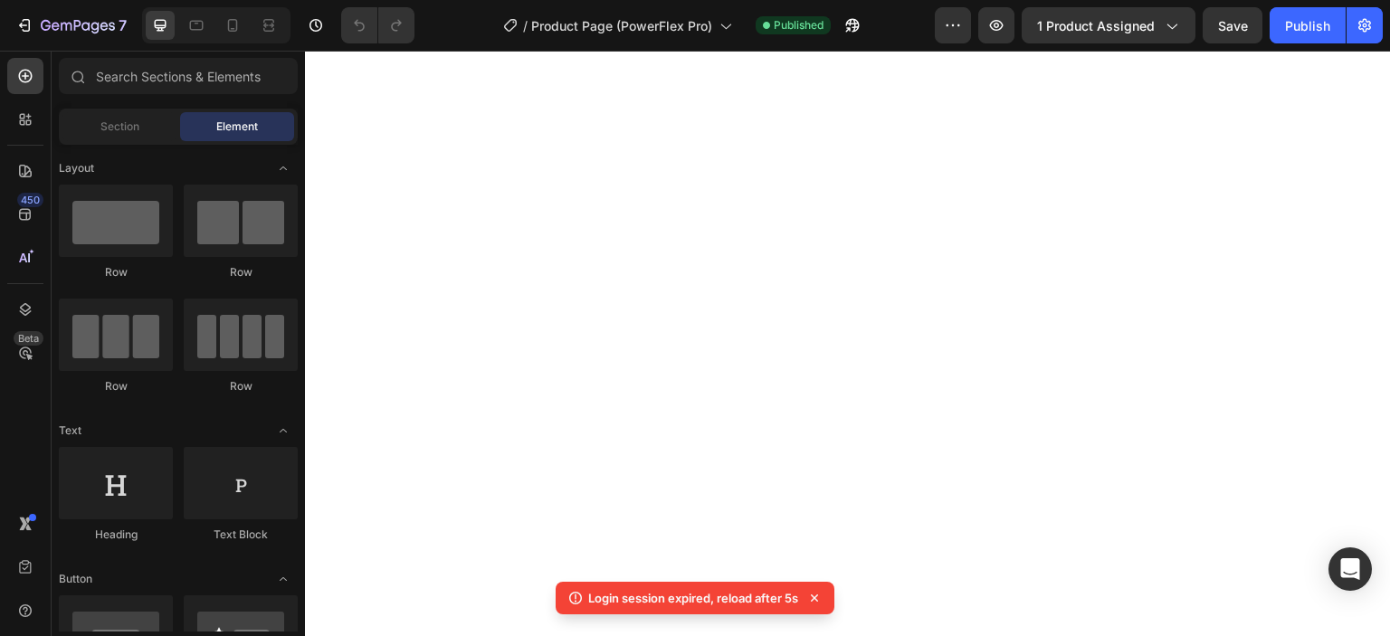  What do you see at coordinates (622, 25) in the screenshot?
I see `span: Product Page (PowerFlex Pro)` at bounding box center [622, 25].